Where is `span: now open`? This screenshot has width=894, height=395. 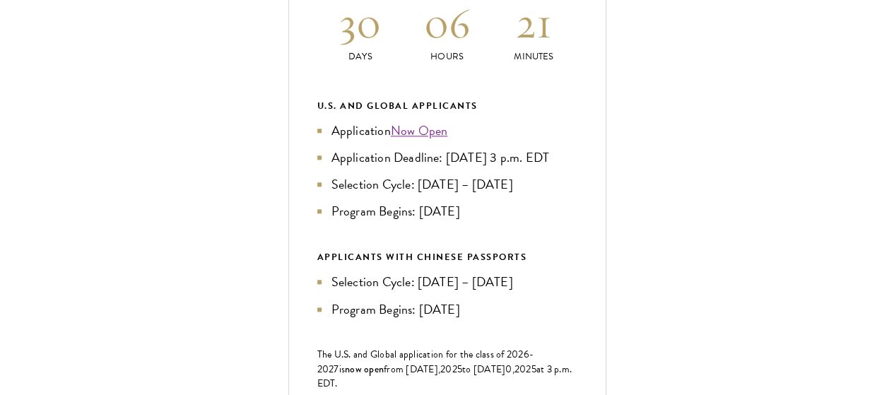 span: now open is located at coordinates (364, 369).